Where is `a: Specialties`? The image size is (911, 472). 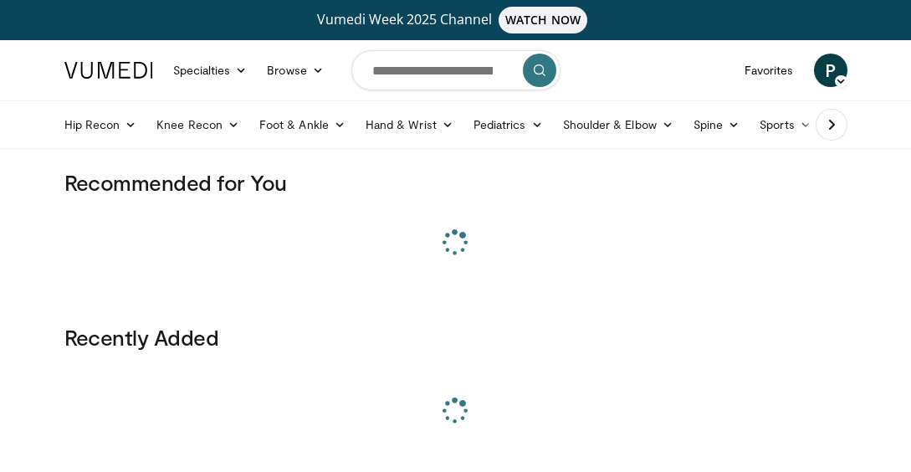 a: Specialties is located at coordinates (210, 70).